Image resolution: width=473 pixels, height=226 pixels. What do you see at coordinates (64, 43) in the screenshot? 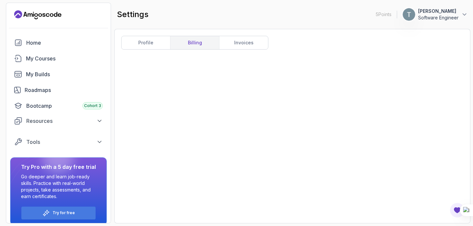
I see `div: Home` at bounding box center [64, 43].